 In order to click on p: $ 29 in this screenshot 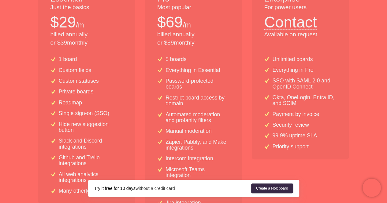, I will do `click(63, 22)`.